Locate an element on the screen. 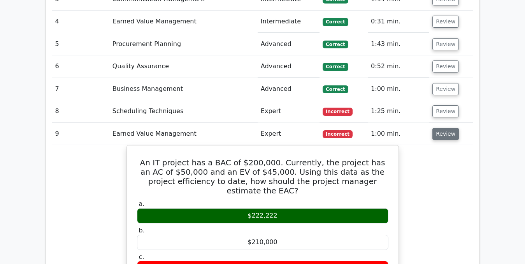  td: Quality Assurance is located at coordinates (183, 66).